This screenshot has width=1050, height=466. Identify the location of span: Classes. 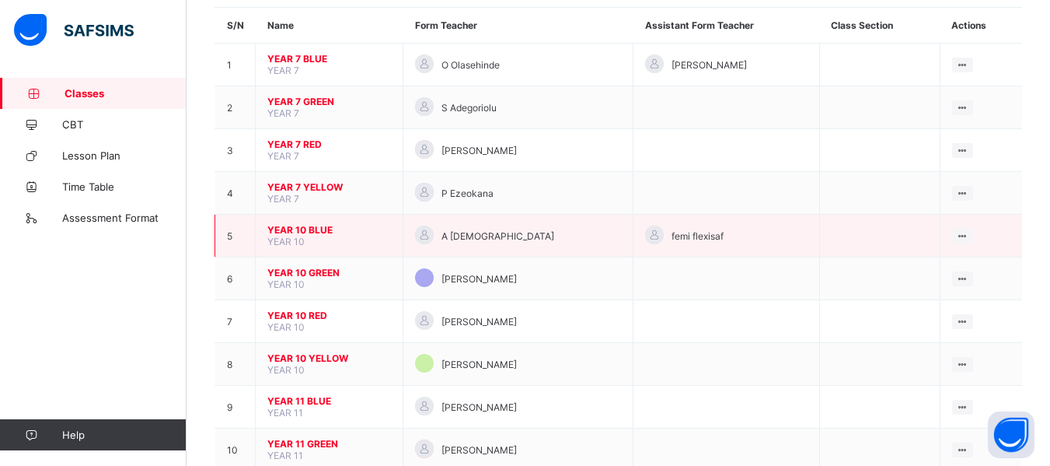
(125, 93).